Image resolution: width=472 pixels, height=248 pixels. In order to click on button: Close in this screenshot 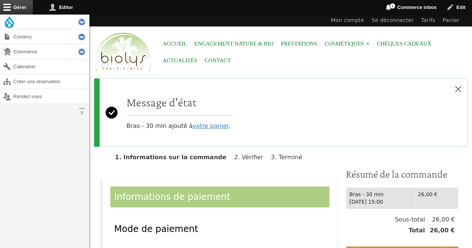, I will do `click(458, 89)`.